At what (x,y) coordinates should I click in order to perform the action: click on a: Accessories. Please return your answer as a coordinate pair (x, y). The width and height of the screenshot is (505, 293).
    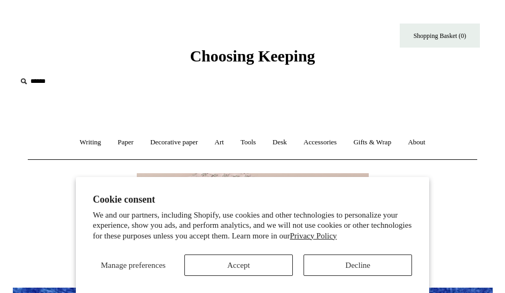
    Looking at the image, I should click on (320, 142).